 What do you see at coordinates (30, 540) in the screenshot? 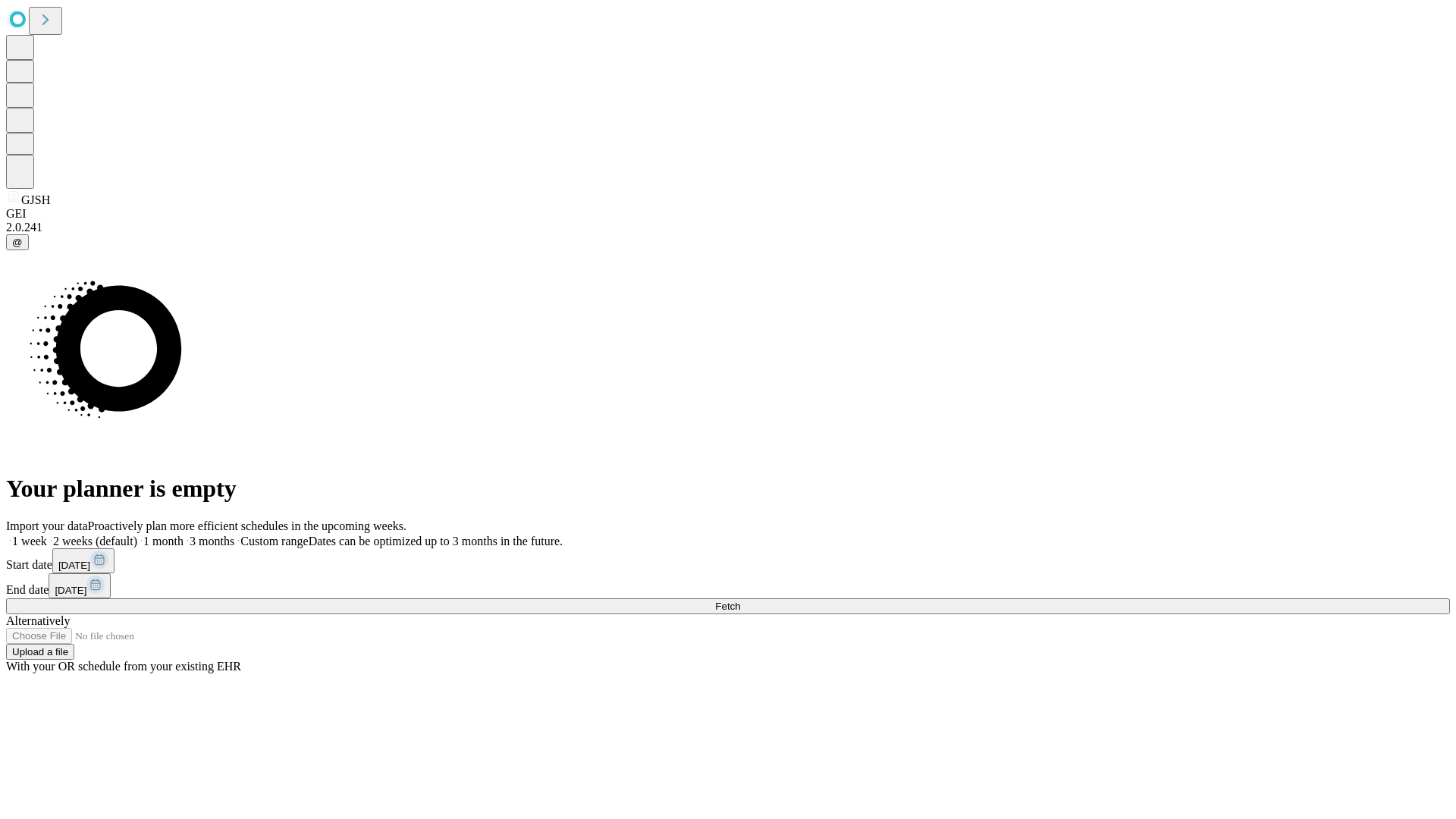
I see `span: 1 week` at bounding box center [30, 540].